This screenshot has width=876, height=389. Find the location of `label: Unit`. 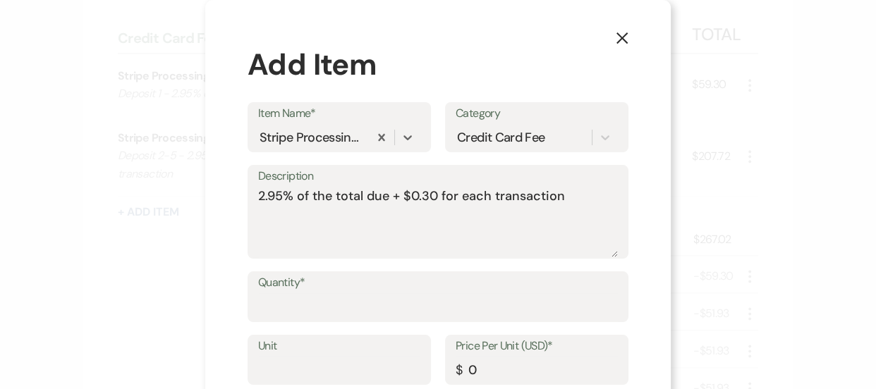

label: Unit is located at coordinates (339, 346).